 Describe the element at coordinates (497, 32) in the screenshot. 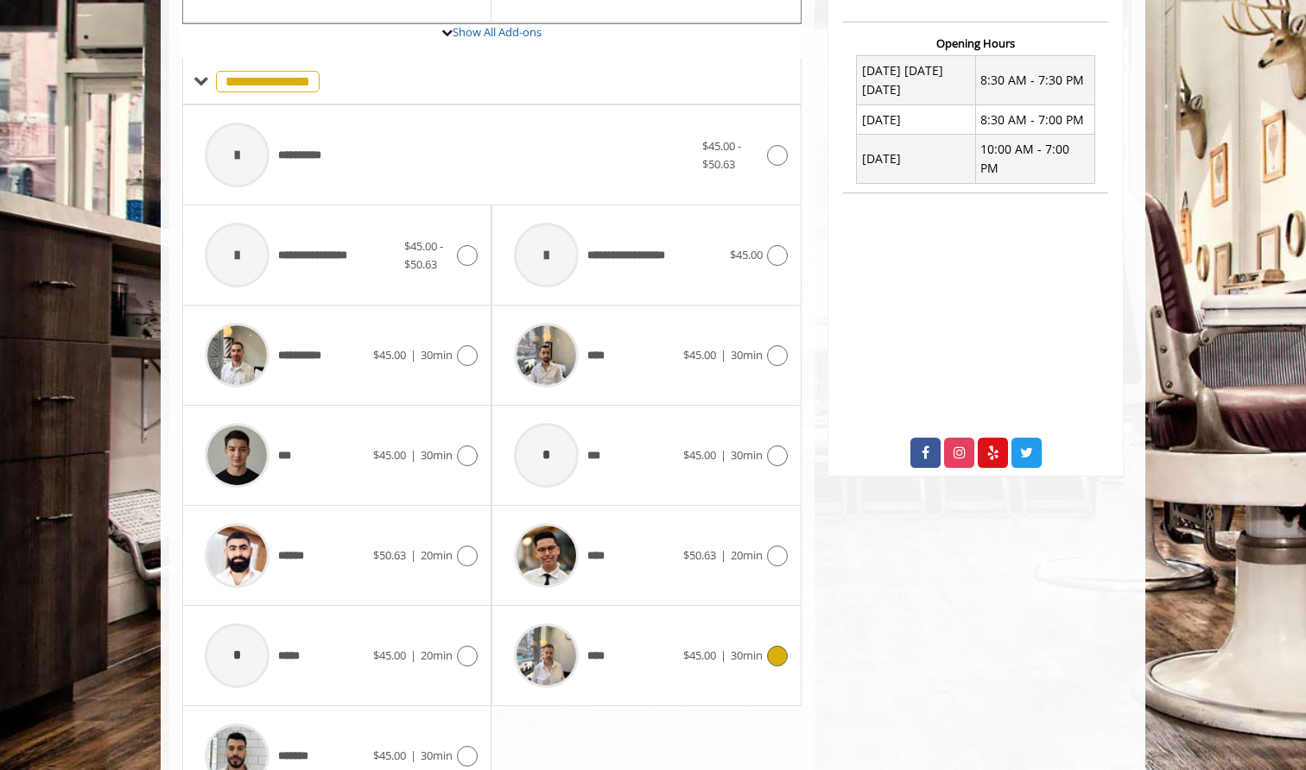

I see `a: Show All Add-ons` at that location.